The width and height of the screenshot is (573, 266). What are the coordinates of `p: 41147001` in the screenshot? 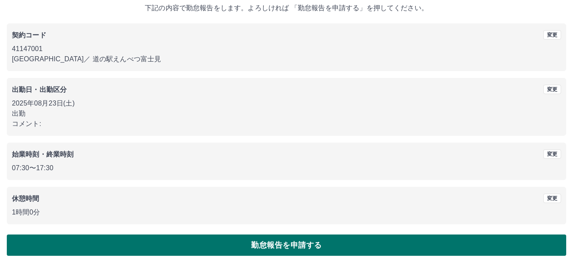 It's located at (286, 49).